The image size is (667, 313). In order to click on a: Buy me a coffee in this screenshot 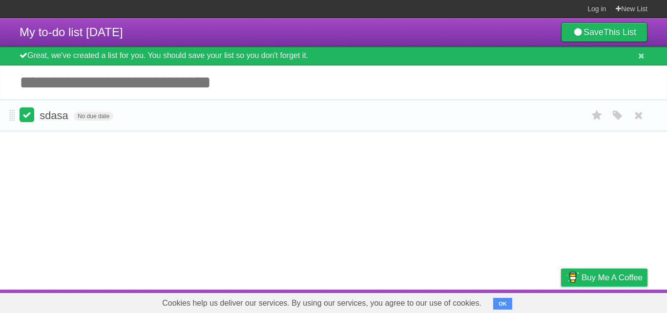, I will do `click(604, 277)`.